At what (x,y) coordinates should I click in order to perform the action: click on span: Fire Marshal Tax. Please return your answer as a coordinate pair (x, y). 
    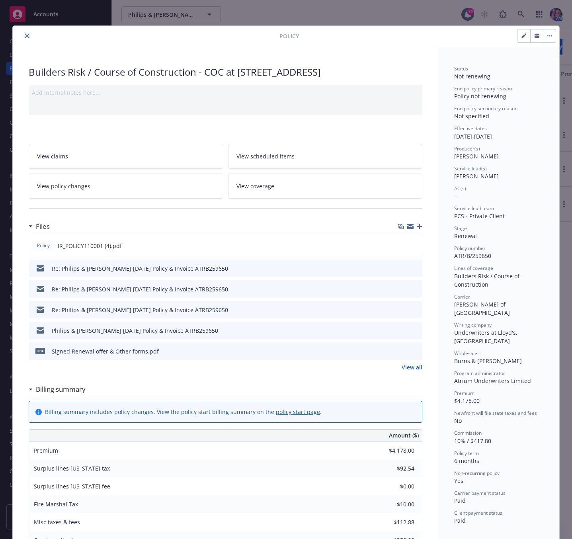
    Looking at the image, I should click on (56, 504).